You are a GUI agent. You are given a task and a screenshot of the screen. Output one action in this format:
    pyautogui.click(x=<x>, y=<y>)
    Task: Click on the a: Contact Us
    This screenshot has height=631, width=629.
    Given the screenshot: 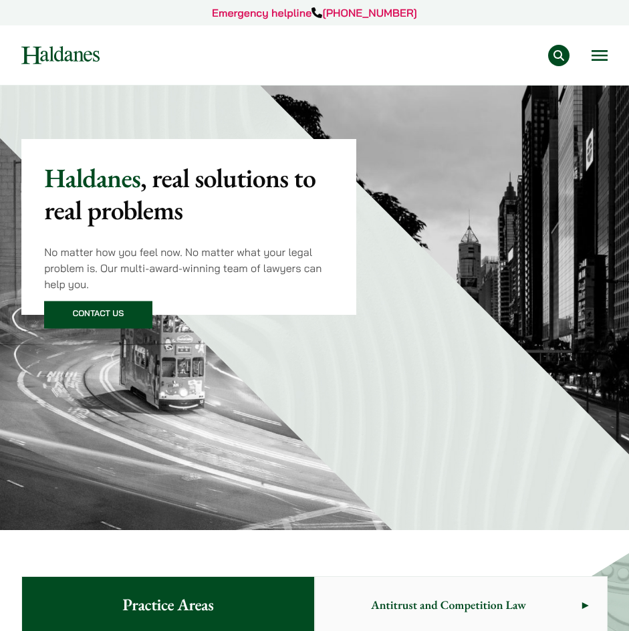 What is the action you would take?
    pyautogui.click(x=98, y=315)
    